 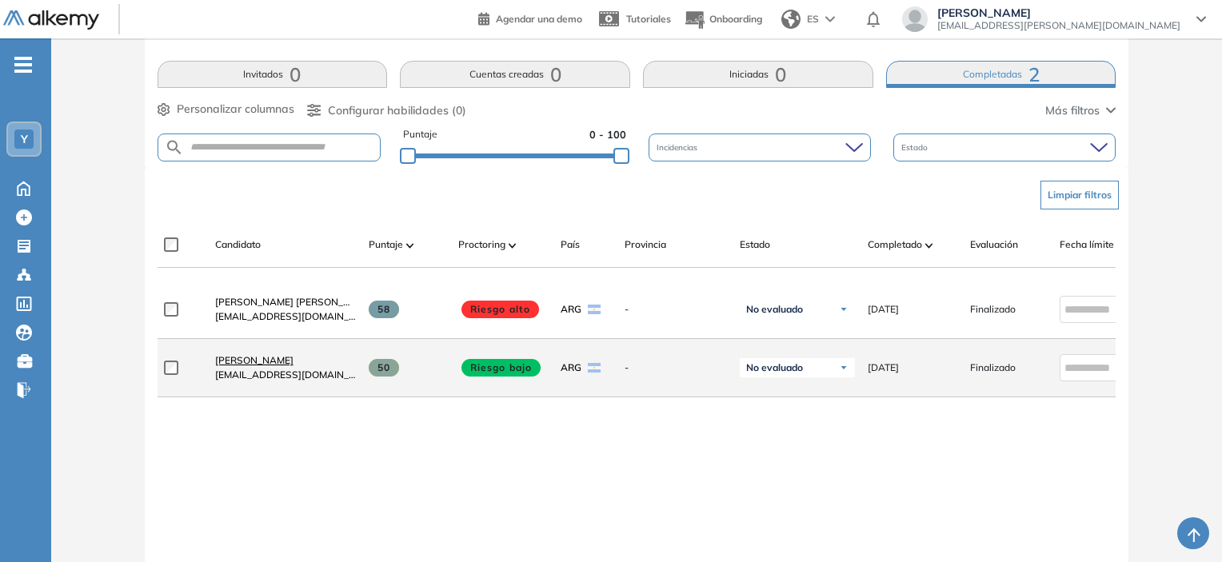 What do you see at coordinates (1087, 245) in the screenshot?
I see `span: Fecha límite` at bounding box center [1087, 245].